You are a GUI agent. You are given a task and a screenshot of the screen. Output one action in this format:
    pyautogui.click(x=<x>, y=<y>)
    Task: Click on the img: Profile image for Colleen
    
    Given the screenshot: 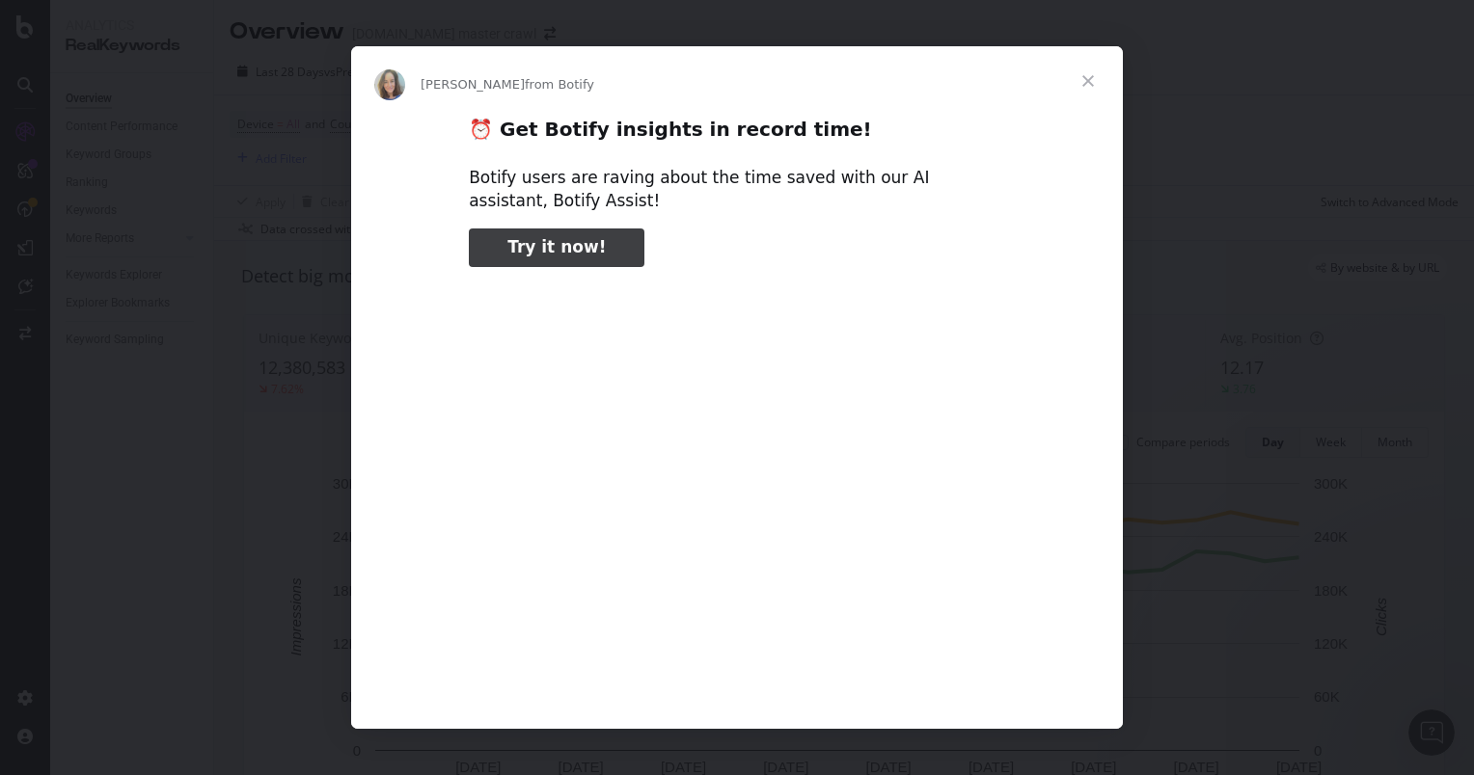 What is the action you would take?
    pyautogui.click(x=390, y=85)
    